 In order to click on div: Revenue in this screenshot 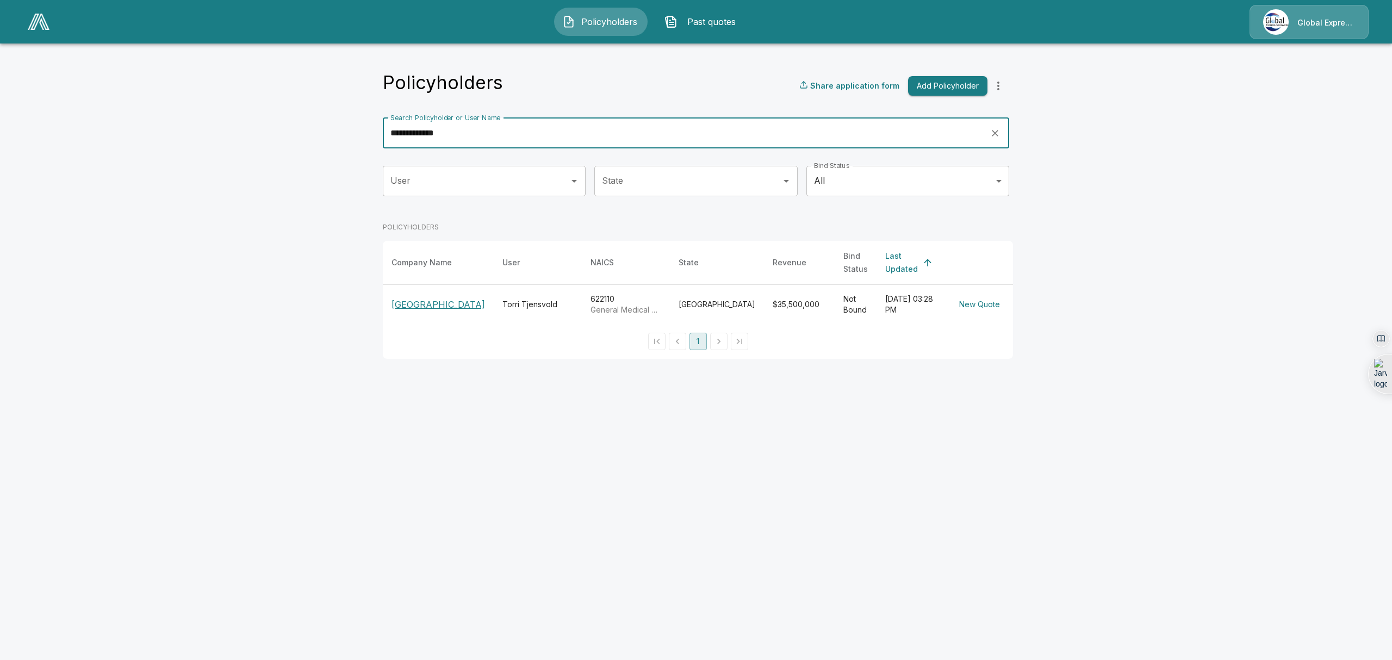, I will do `click(790, 263)`.